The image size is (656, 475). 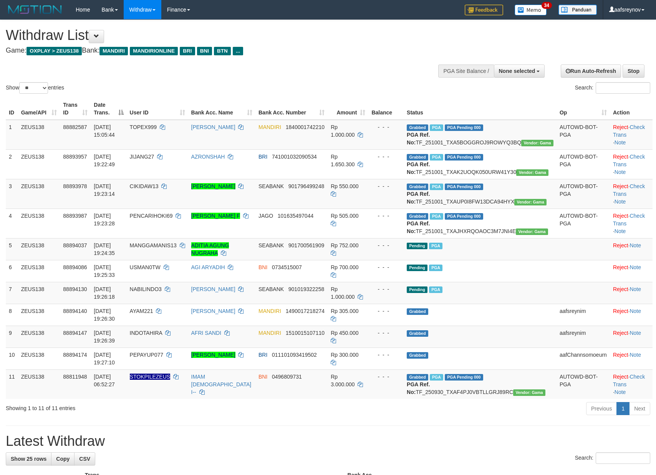 What do you see at coordinates (306, 246) in the screenshot?
I see `span: Copy 901700561909 to clipboard` at bounding box center [306, 246].